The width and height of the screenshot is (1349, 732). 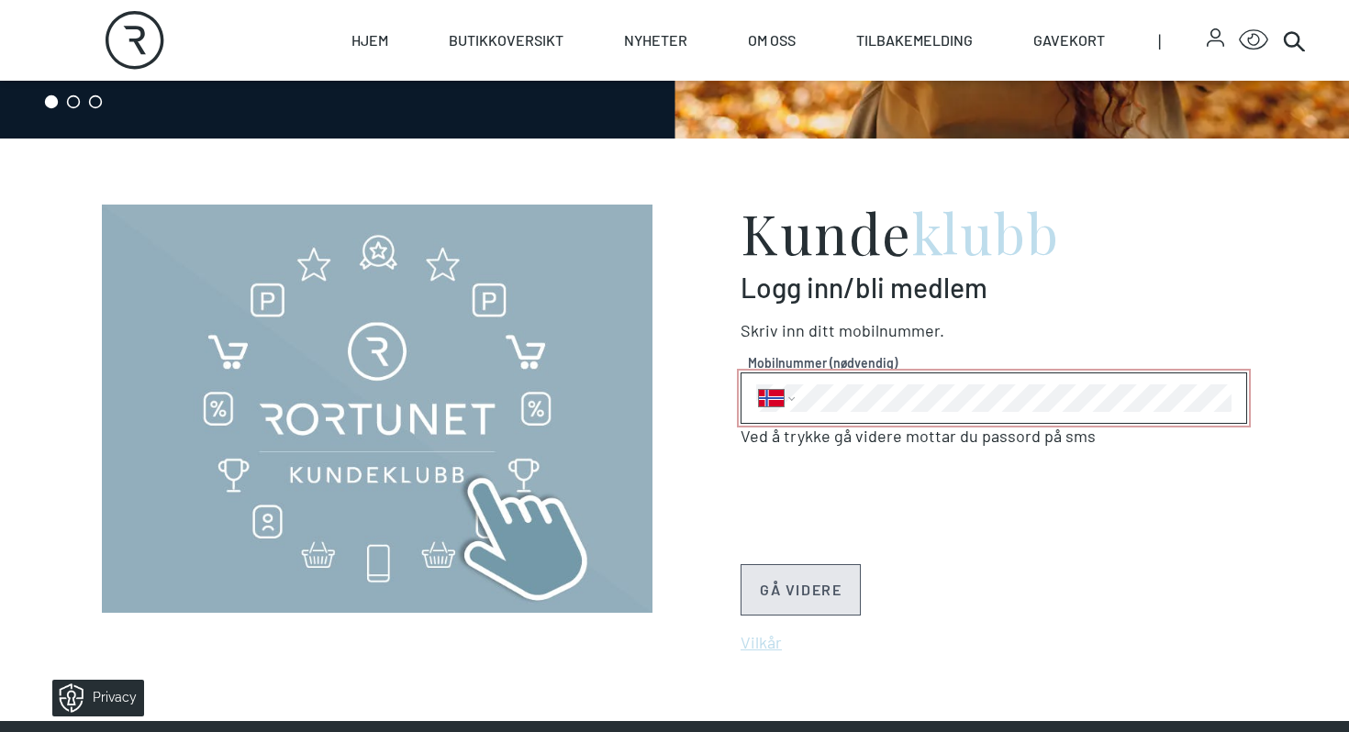 What do you see at coordinates (891, 330) in the screenshot?
I see `span: Mobilnummer .` at bounding box center [891, 330].